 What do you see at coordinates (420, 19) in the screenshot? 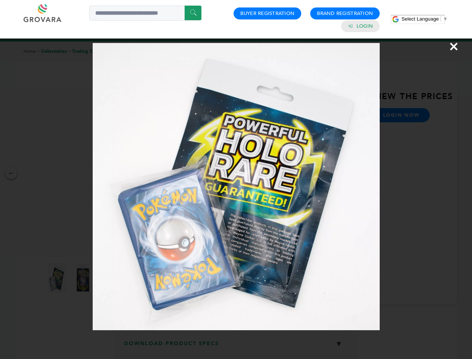
I see `span: Select Language` at bounding box center [420, 19].